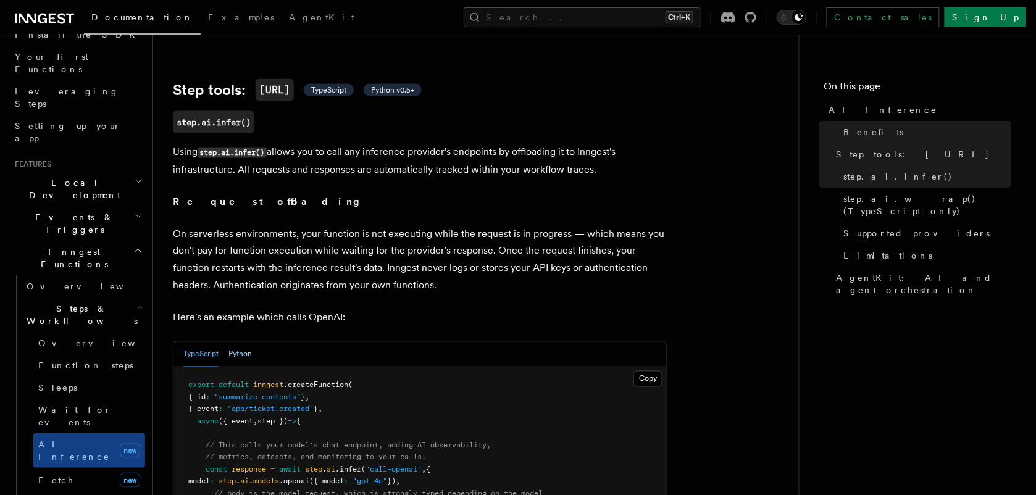 The height and width of the screenshot is (495, 1036). I want to click on a: Benefits, so click(925, 132).